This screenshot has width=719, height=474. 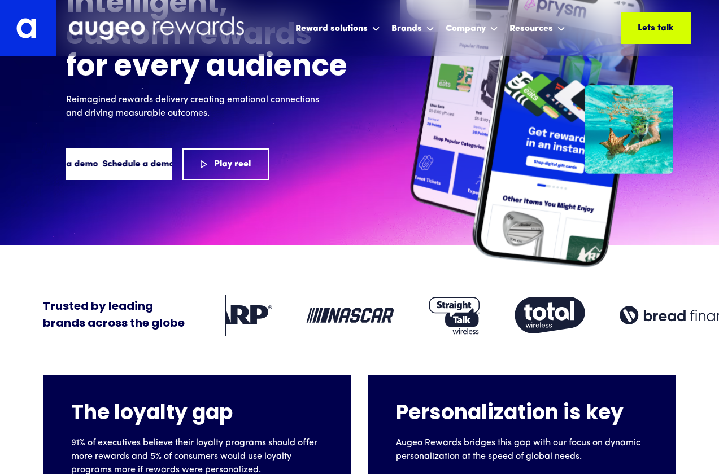 I want to click on div: Schedule a demo, so click(x=138, y=164).